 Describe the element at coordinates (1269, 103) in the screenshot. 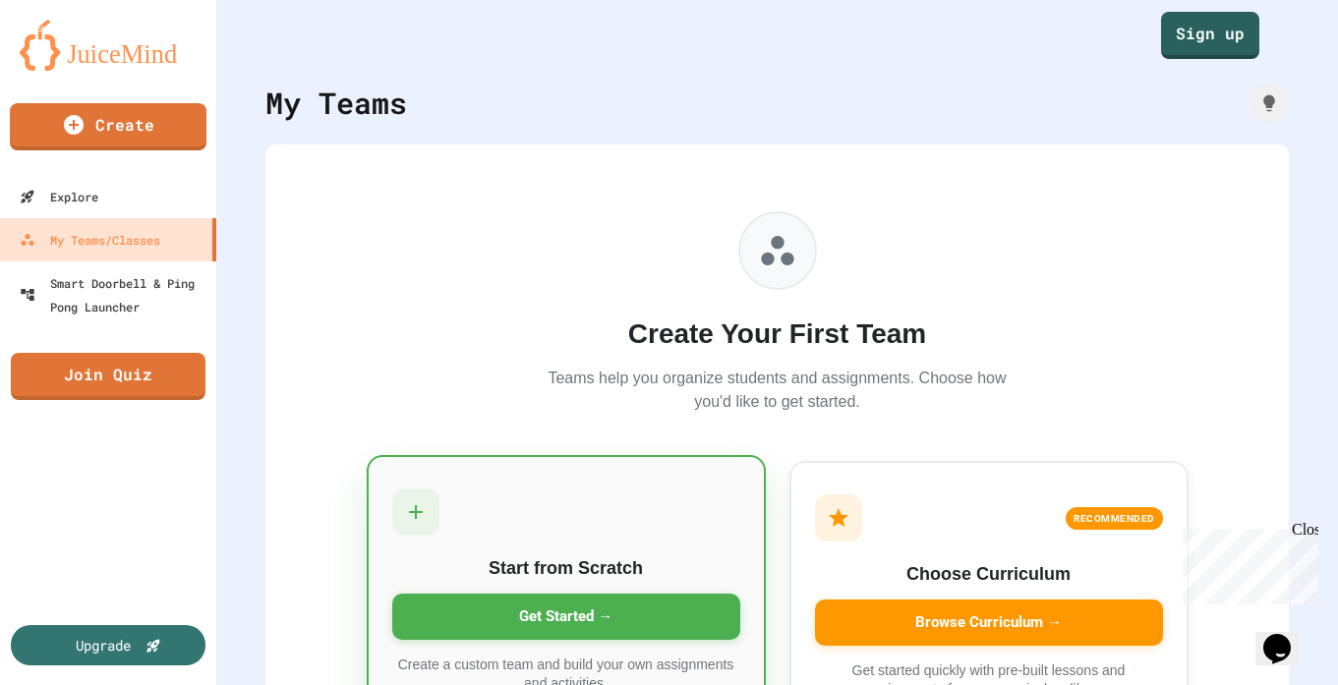

I see `div: How it works` at that location.